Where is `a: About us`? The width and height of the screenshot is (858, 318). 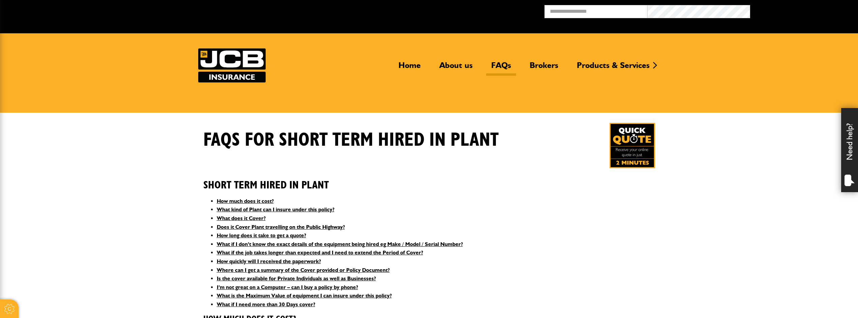
a: About us is located at coordinates (456, 68).